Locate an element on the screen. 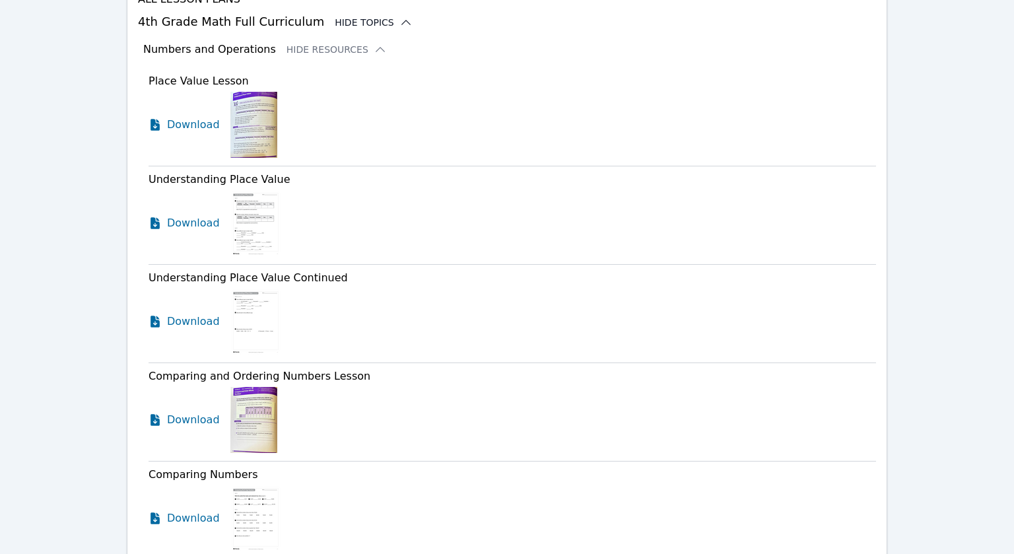 This screenshot has height=554, width=1014. button: Hide Resources is located at coordinates (337, 50).